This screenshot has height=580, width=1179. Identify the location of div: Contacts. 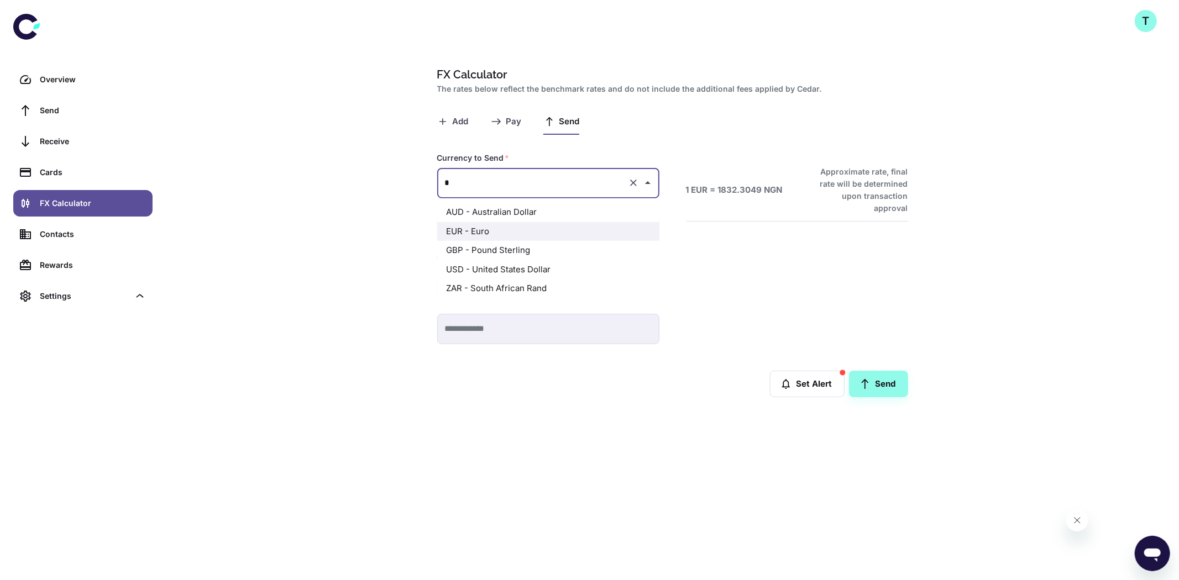
(93, 234).